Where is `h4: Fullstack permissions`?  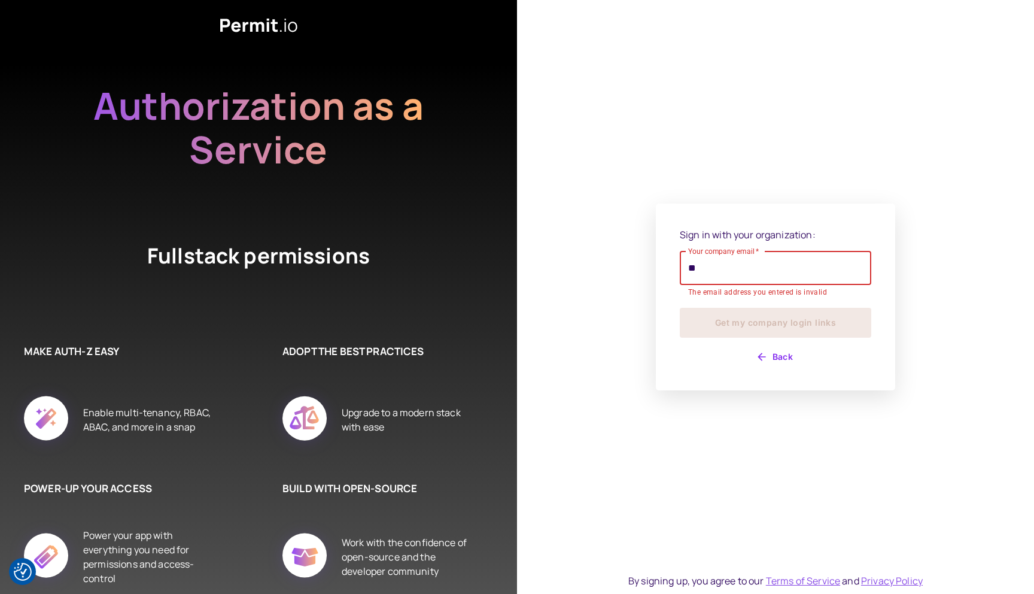 h4: Fullstack permissions is located at coordinates (259, 269).